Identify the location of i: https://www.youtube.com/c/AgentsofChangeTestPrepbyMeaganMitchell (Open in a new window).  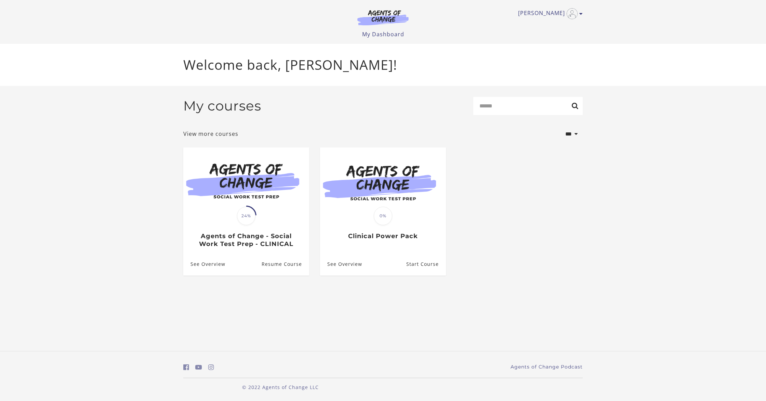
(199, 367).